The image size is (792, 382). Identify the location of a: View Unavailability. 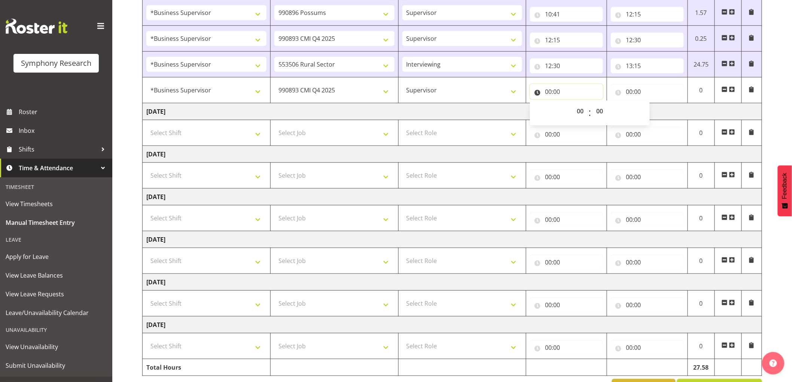
(56, 347).